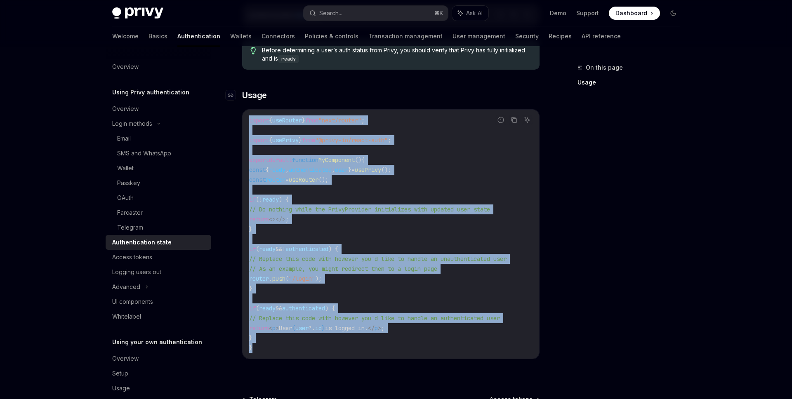 This screenshot has width=792, height=399. I want to click on button: Copy the contents from the code block, so click(514, 120).